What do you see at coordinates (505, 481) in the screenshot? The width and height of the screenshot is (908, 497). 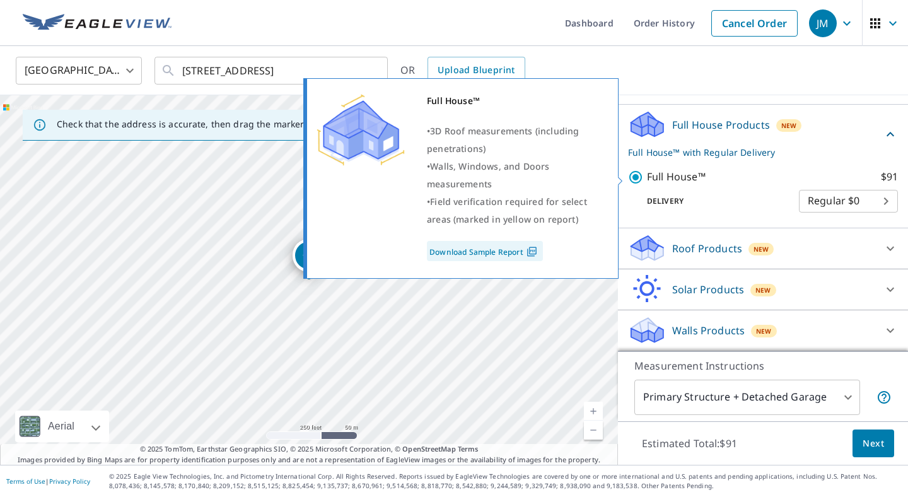 I see `p: © 2025 Eagle View Technologies, Inc. and Pictometry International Corp. All Rights Reserved. Repo...` at bounding box center [505, 481].